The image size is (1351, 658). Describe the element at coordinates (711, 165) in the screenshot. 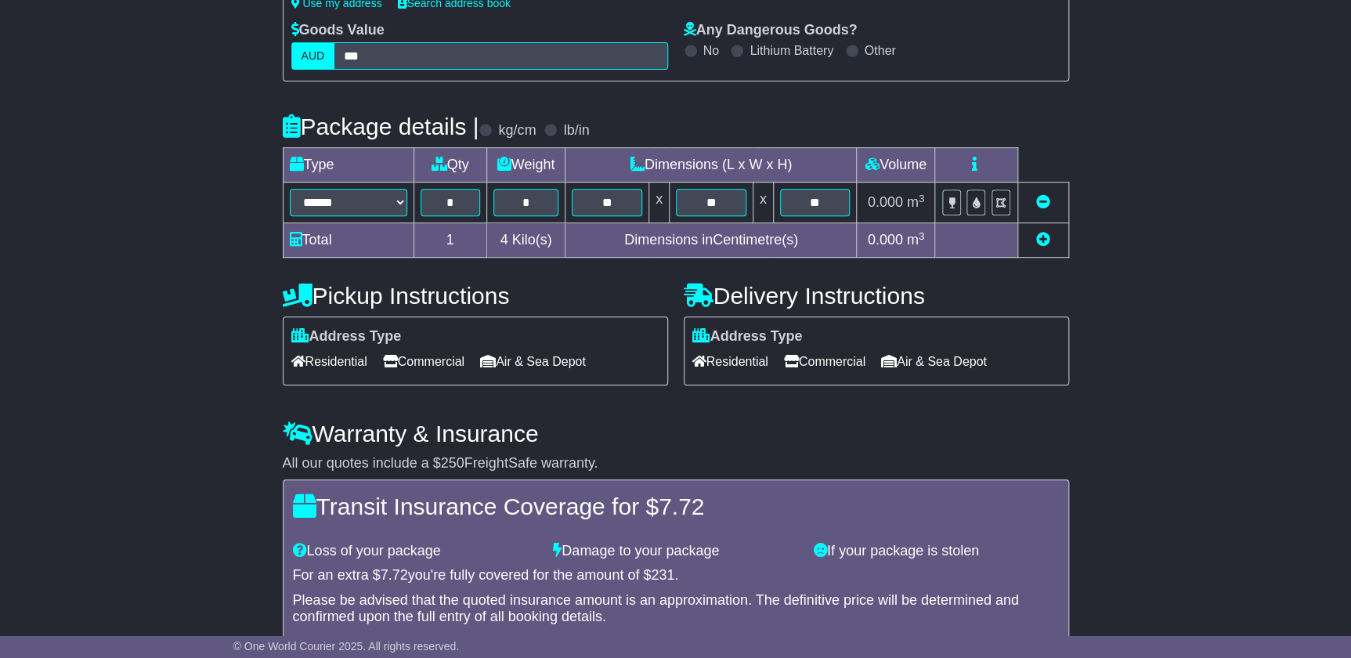

I see `td: Dimensions (L x W x H)` at that location.